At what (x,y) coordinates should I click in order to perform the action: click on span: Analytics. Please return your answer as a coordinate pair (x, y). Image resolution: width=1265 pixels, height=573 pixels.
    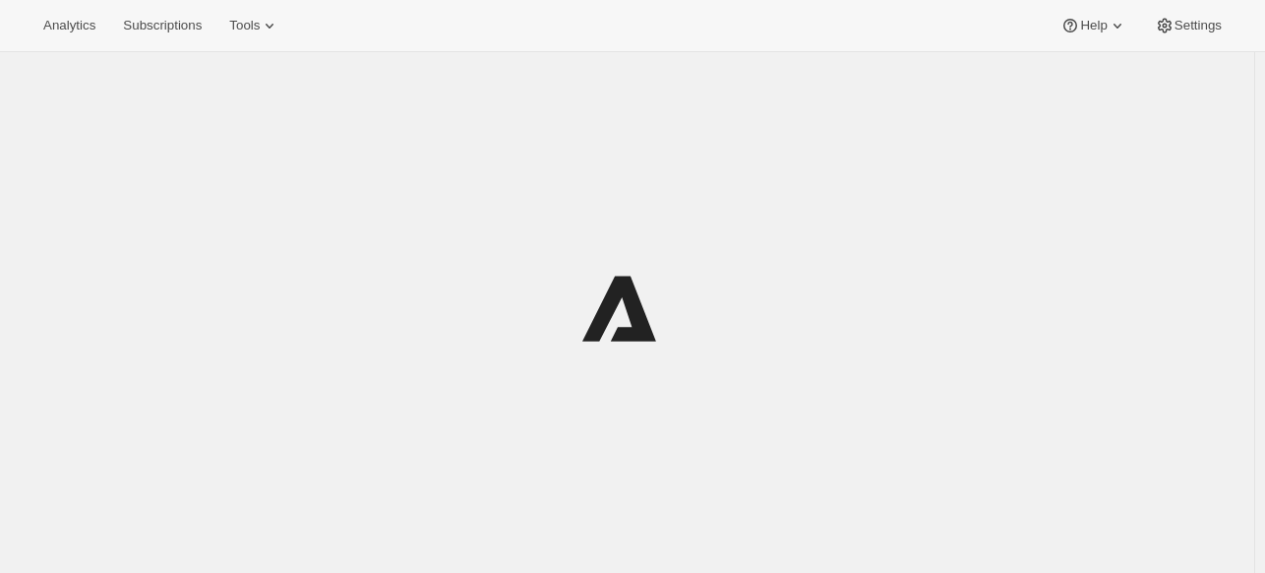
    Looking at the image, I should click on (69, 26).